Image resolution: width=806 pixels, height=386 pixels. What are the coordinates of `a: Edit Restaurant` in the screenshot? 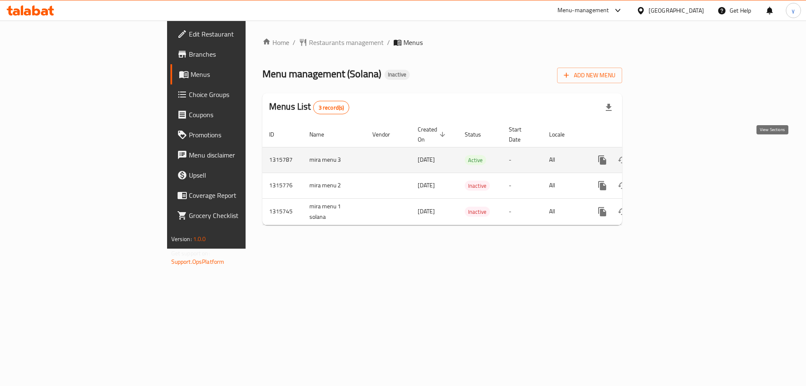 It's located at (236, 34).